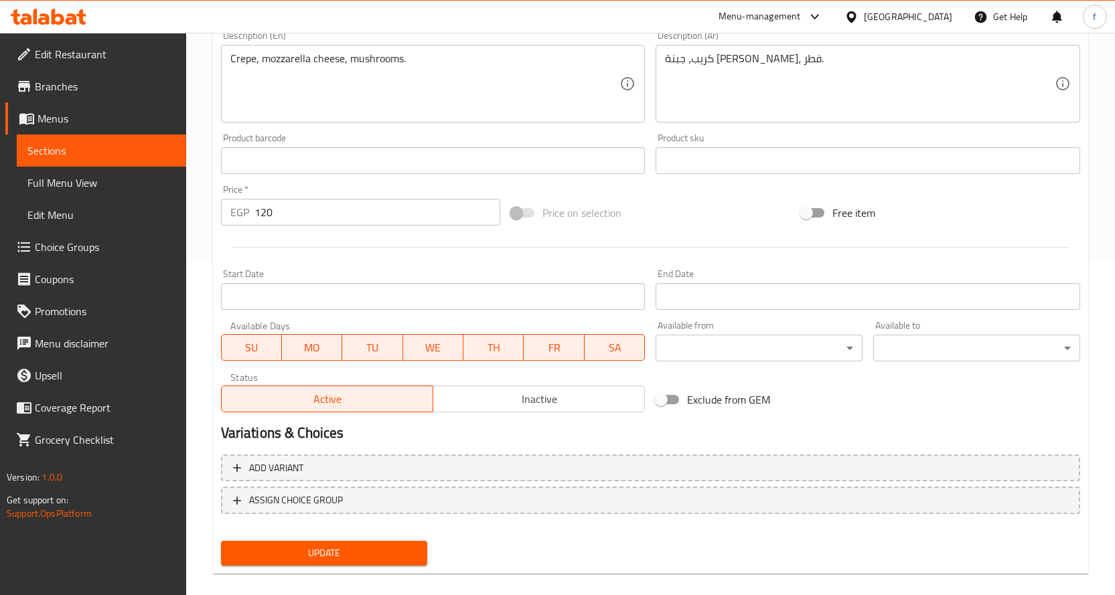 The image size is (1115, 595). Describe the element at coordinates (105, 311) in the screenshot. I see `span: Promotions` at that location.